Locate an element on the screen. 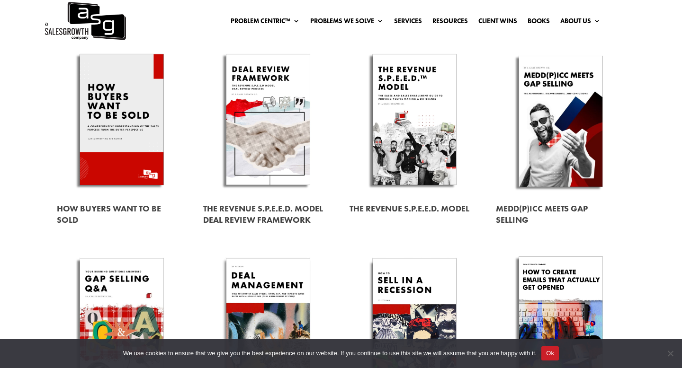 The height and width of the screenshot is (368, 682). span: We use cookies to ensure that we give you the best experience on our website. If you continue to ... is located at coordinates (330, 354).